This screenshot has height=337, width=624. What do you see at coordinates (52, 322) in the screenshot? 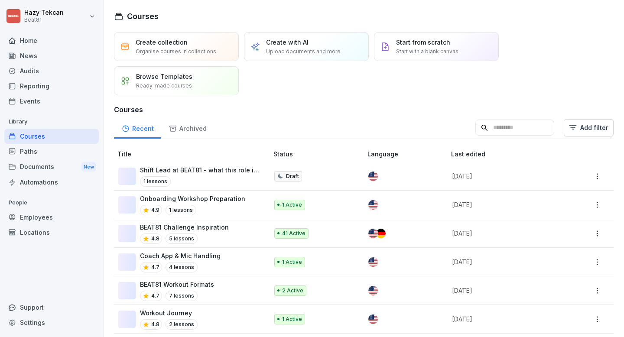
I see `div: Settings` at bounding box center [52, 322].